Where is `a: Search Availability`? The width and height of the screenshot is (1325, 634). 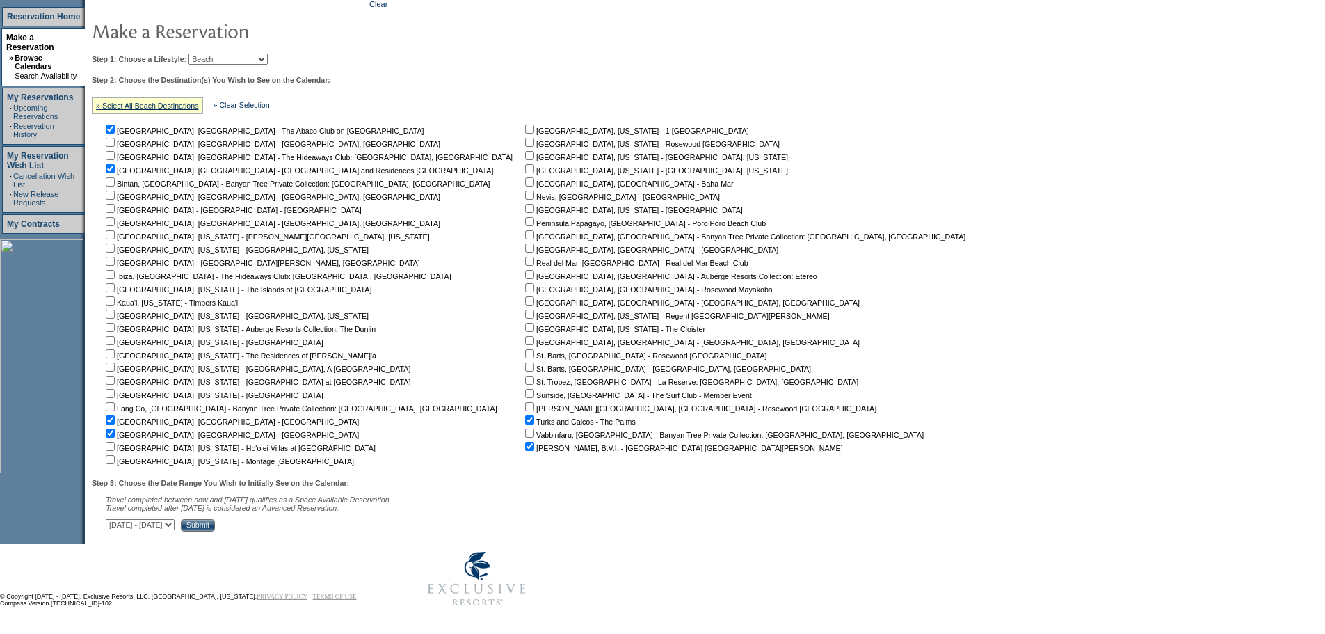 a: Search Availability is located at coordinates (45, 76).